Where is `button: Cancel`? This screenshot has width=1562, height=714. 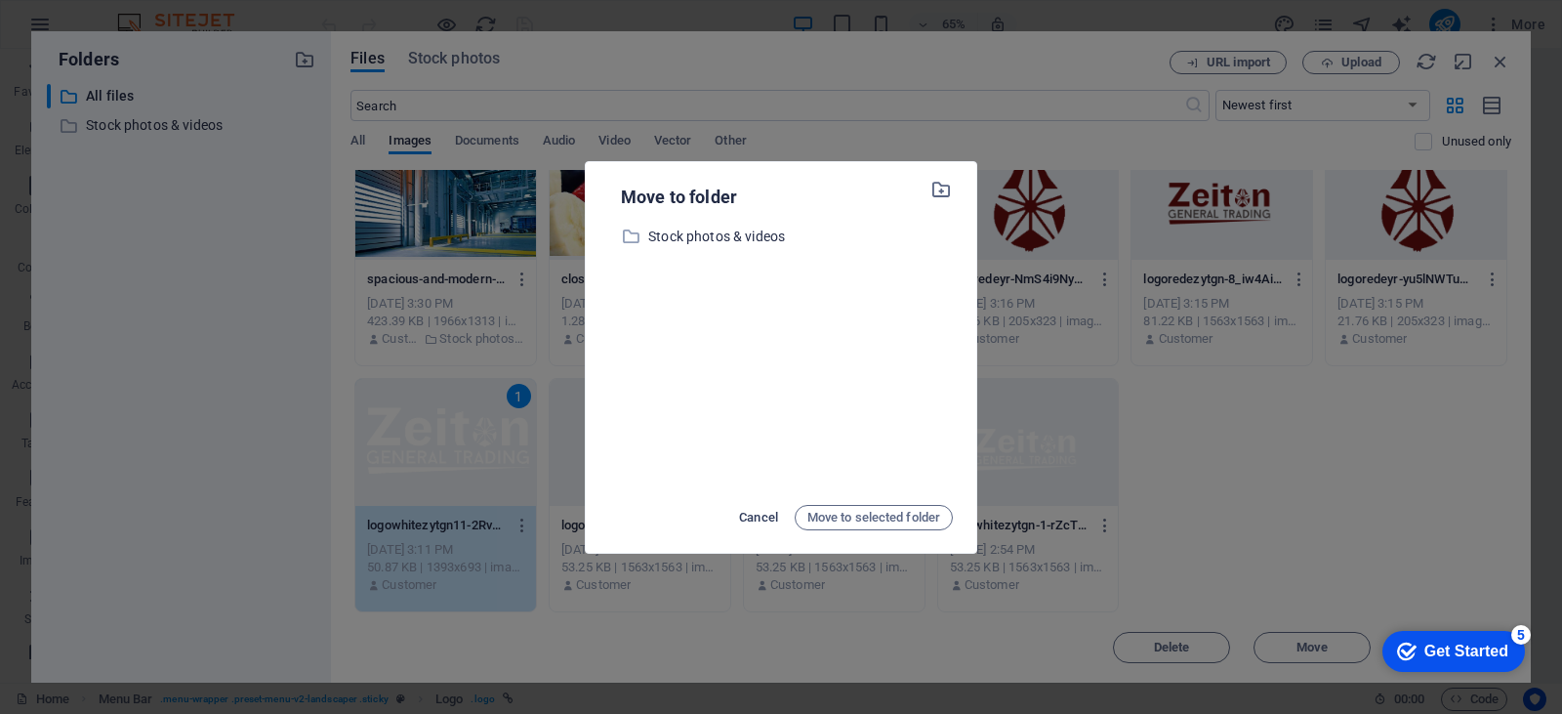
button: Cancel is located at coordinates (758, 517).